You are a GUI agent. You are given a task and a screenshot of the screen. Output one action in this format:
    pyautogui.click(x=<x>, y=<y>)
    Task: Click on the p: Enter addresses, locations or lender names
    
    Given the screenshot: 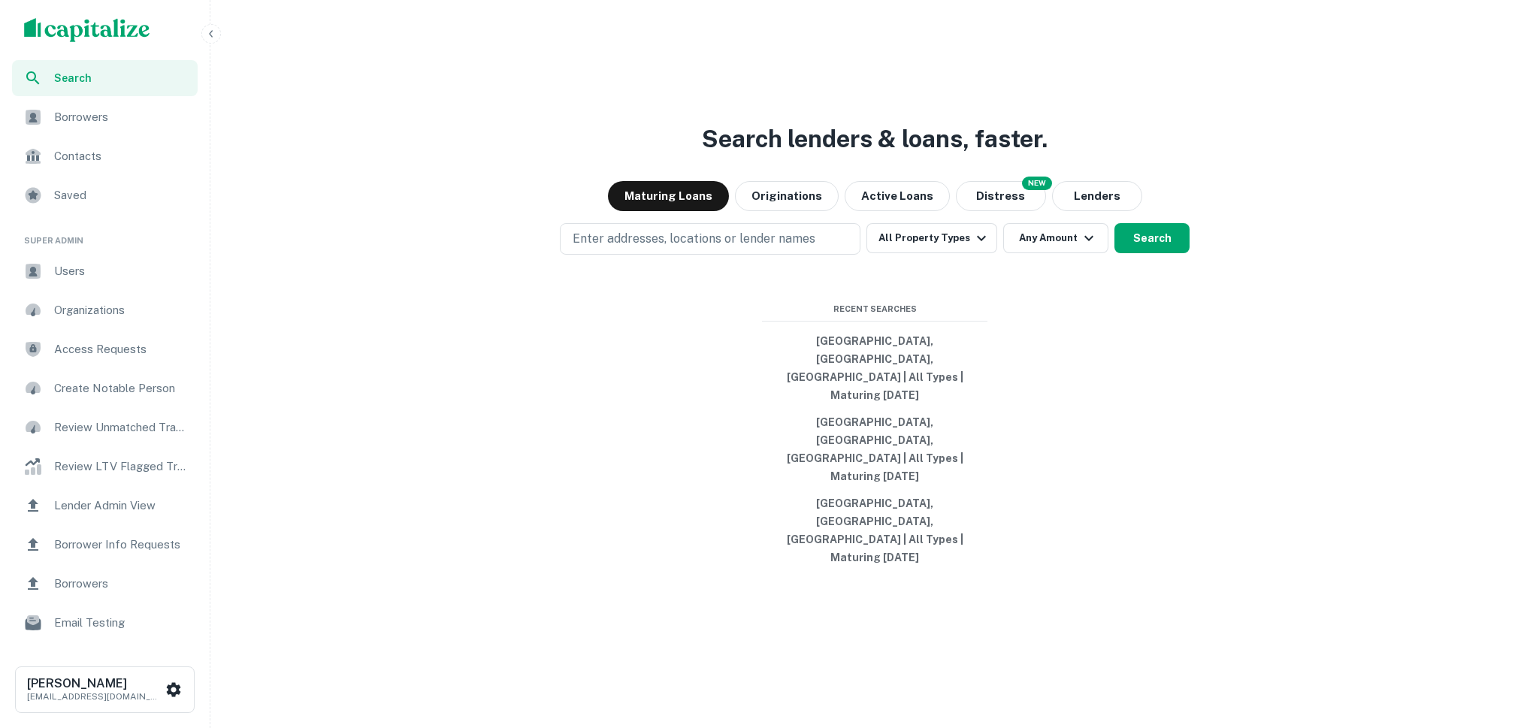 What is the action you would take?
    pyautogui.click(x=694, y=239)
    